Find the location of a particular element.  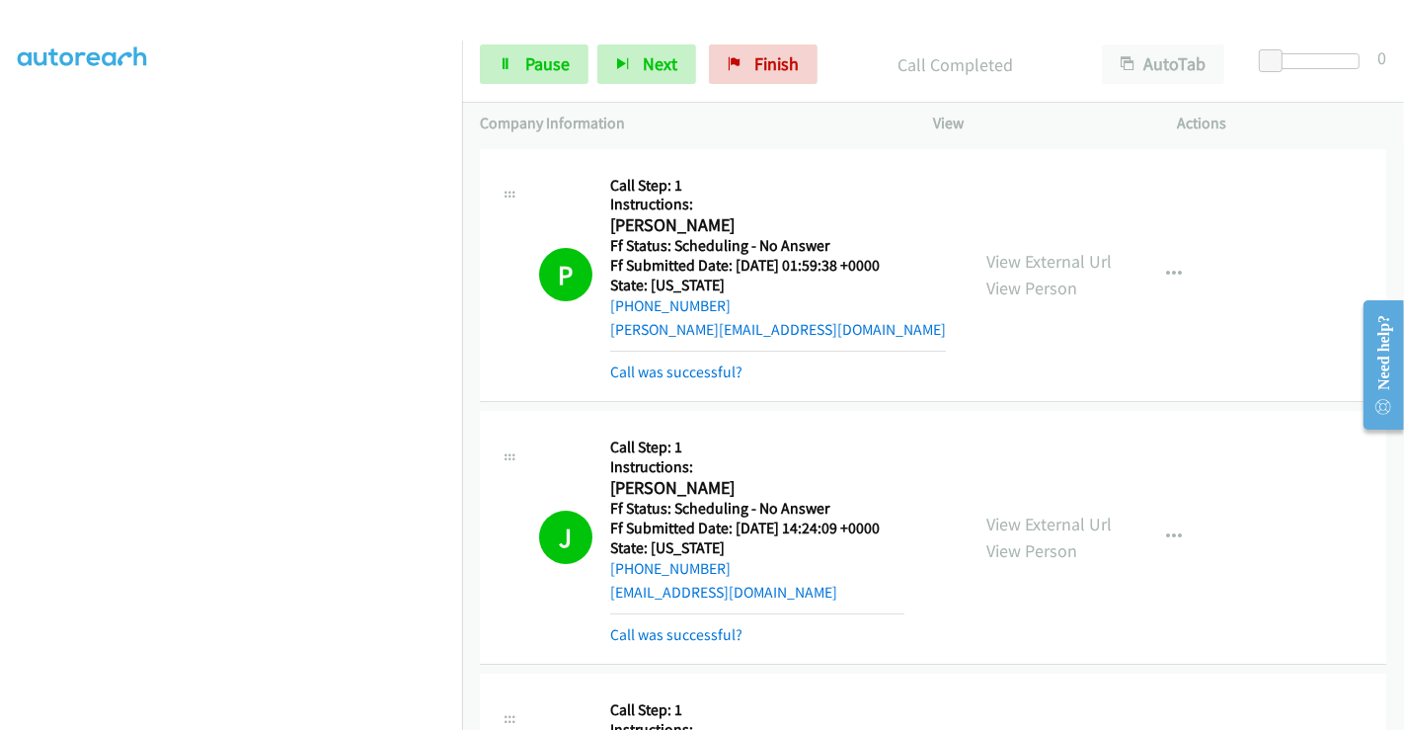

button: Next is located at coordinates (647, 64).